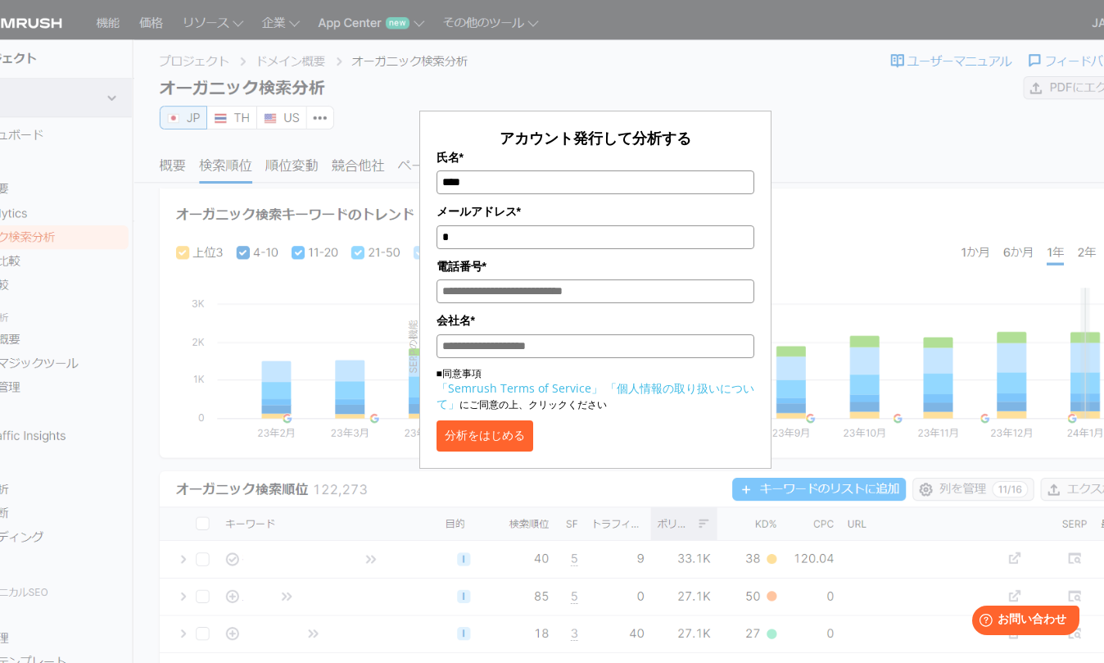  I want to click on span: アカウント発行して分析する, so click(595, 138).